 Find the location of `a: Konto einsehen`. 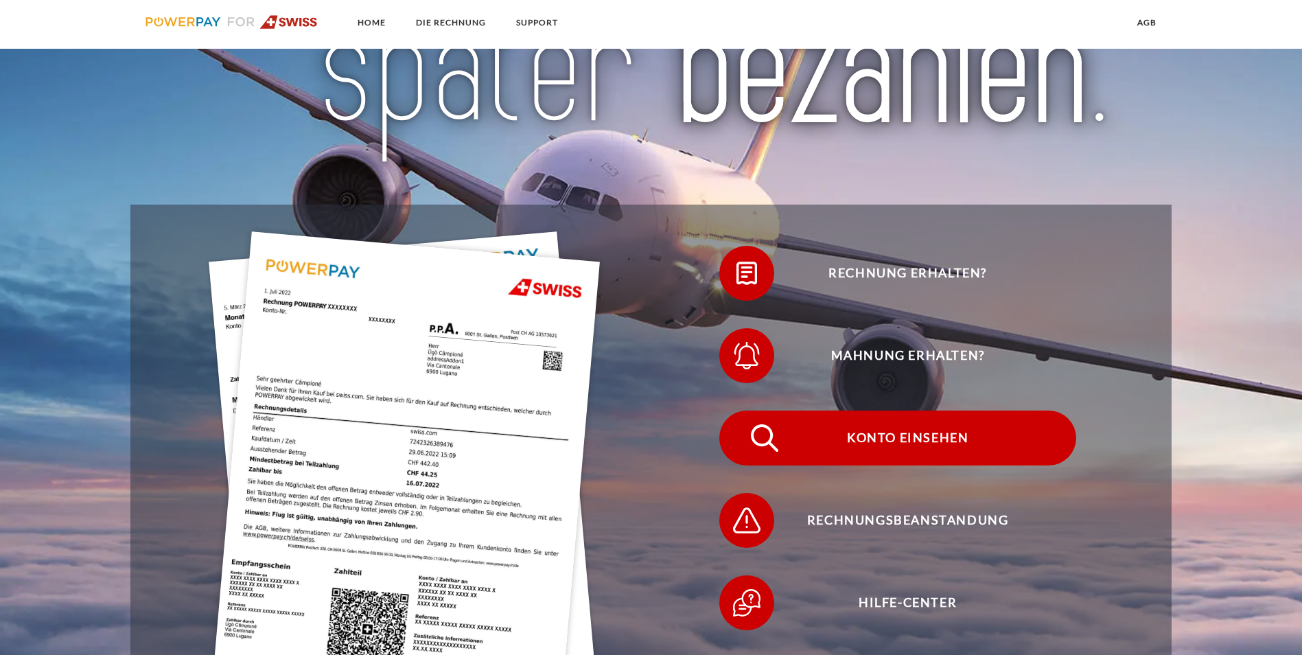

a: Konto einsehen is located at coordinates (898, 438).